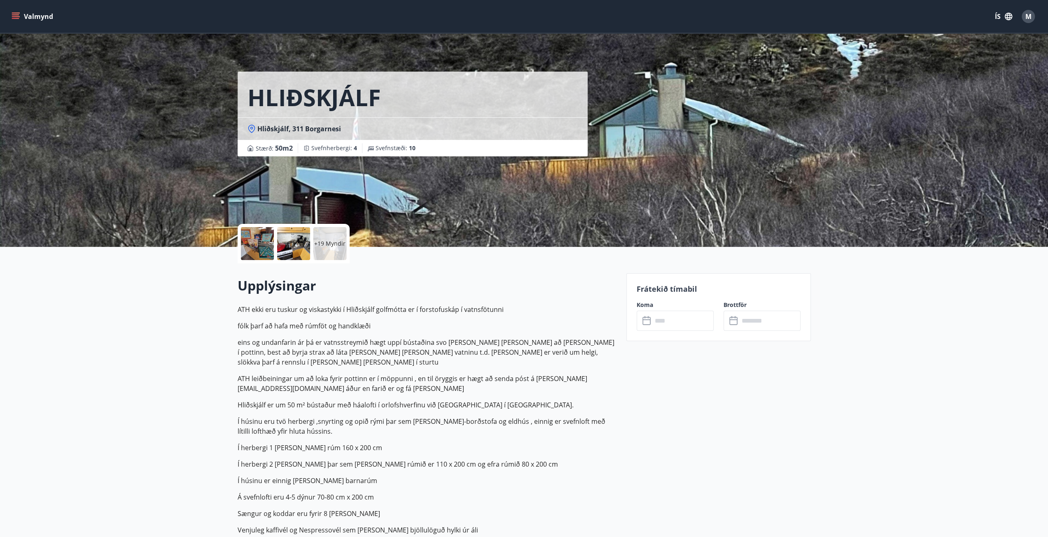 The height and width of the screenshot is (537, 1048). What do you see at coordinates (427, 384) in the screenshot?
I see `p: ATH leiðbeiningar um að loka fyrir pottinn er í möppunni , en til öryggis er hægt að senda póst á...` at bounding box center [427, 384].